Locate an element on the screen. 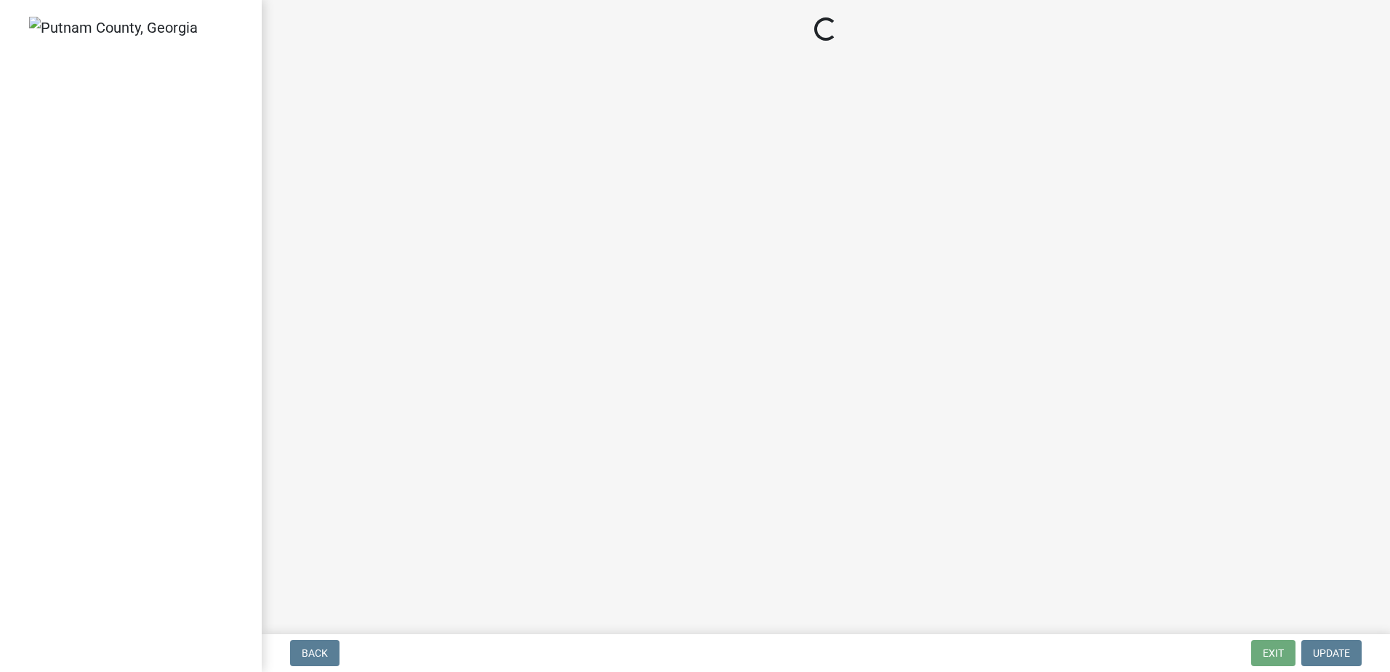  button: Exit is located at coordinates (1273, 653).